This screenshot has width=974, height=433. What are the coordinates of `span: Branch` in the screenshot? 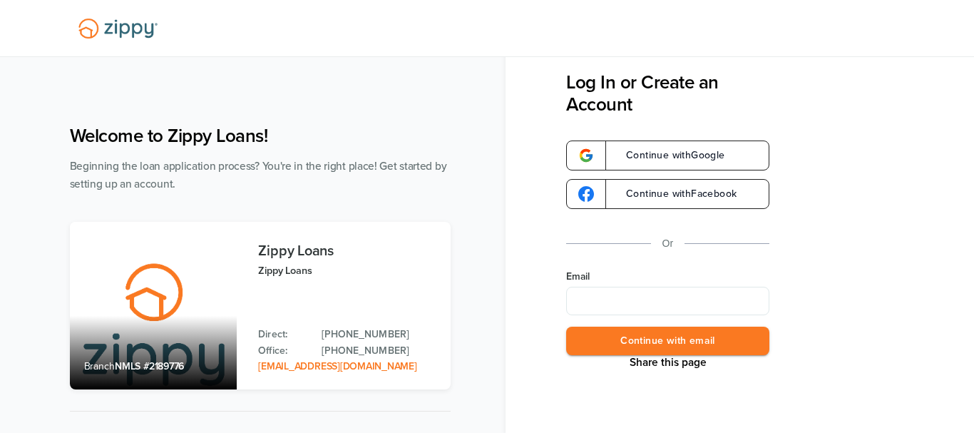 It's located at (100, 366).